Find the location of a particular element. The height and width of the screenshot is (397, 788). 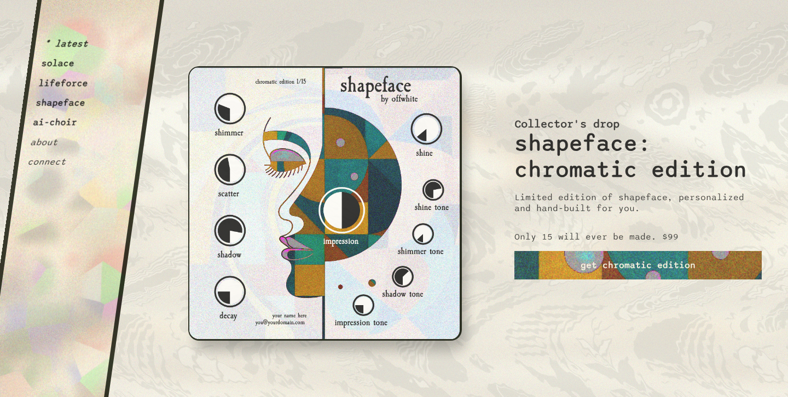

button: ai-choir is located at coordinates (55, 123).